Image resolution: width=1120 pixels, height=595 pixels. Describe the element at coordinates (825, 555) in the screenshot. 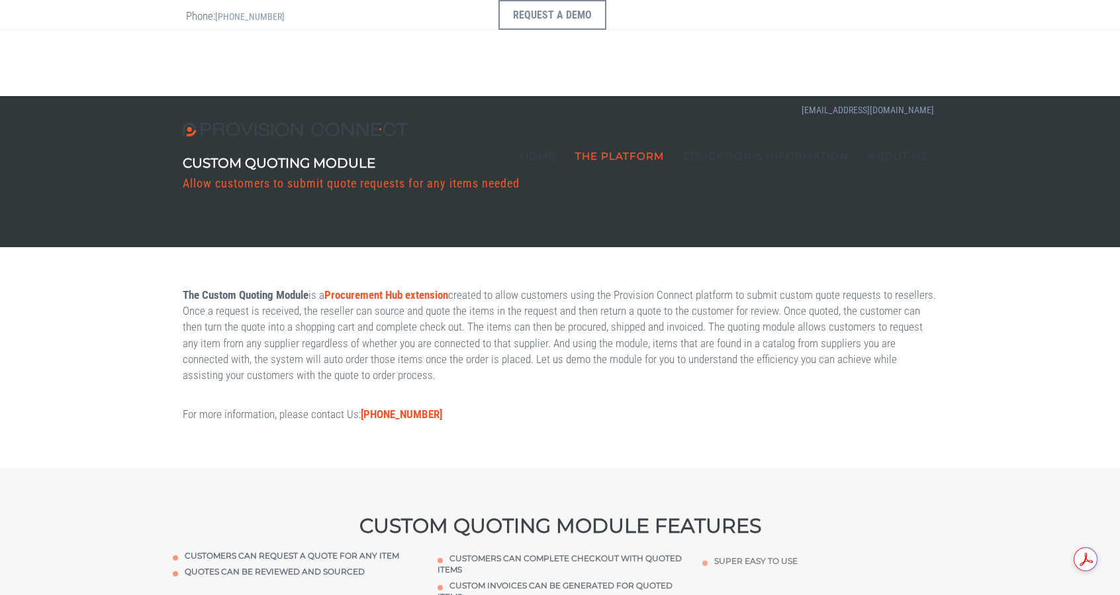

I see `li: Super easy to use` at that location.